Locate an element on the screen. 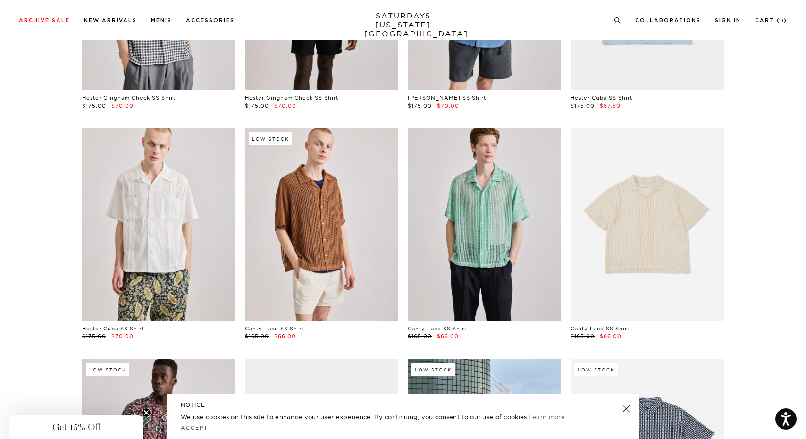 The image size is (806, 439). a: Collaborations is located at coordinates (668, 20).